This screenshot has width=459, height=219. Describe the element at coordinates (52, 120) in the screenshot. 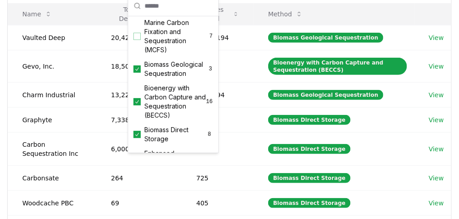

I see `td: Graphyte` at that location.